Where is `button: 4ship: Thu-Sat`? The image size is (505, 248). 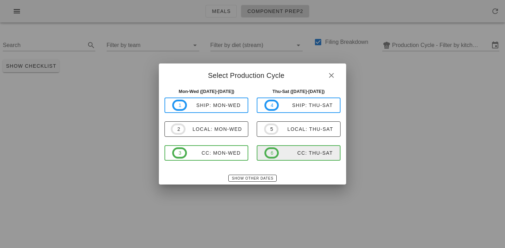 button: 4ship: Thu-Sat is located at coordinates (299, 105).